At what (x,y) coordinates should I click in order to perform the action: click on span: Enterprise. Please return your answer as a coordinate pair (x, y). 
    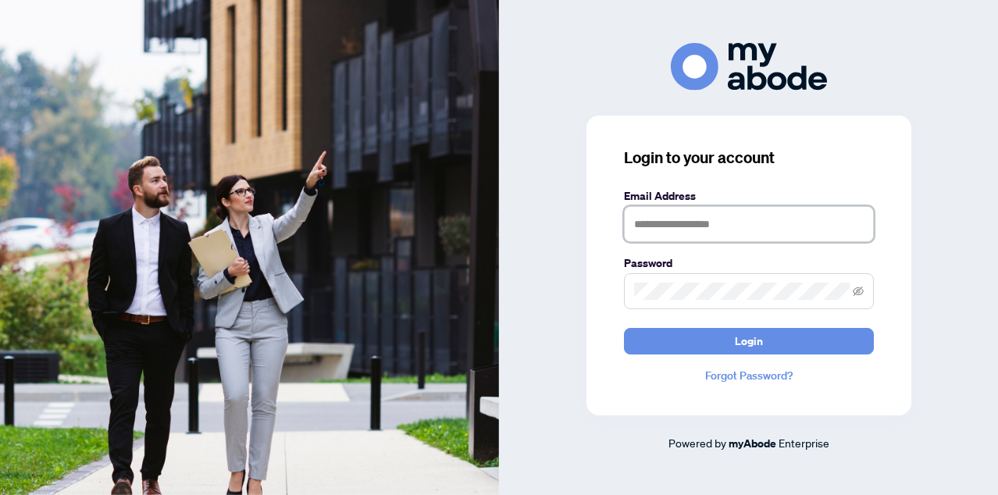
    Looking at the image, I should click on (804, 443).